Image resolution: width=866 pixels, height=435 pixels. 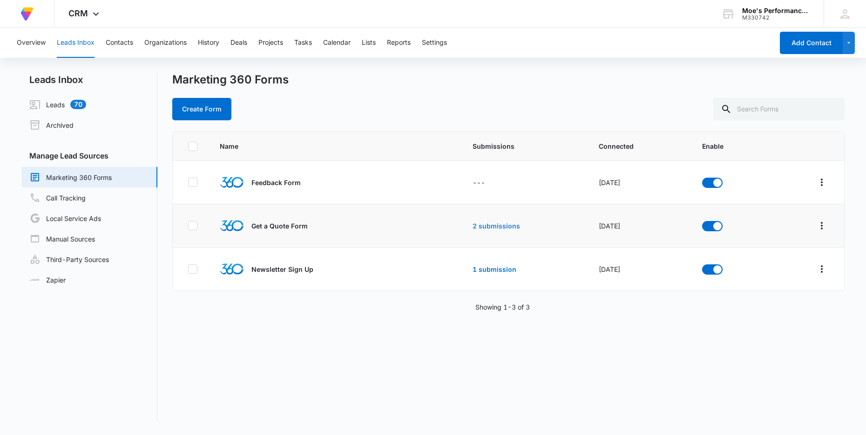 I want to click on img: Volusion, so click(x=27, y=14).